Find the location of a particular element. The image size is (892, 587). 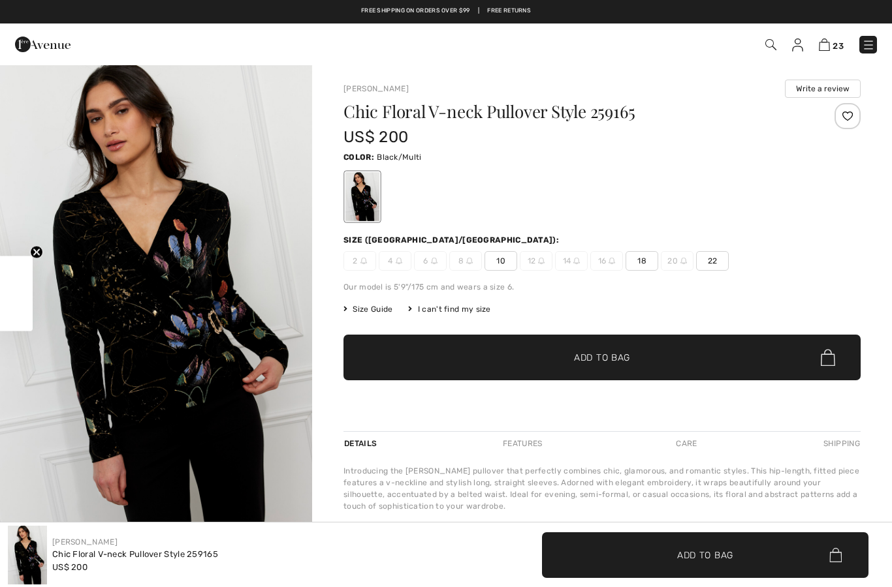

a: 1ère Avenue is located at coordinates (42, 43).